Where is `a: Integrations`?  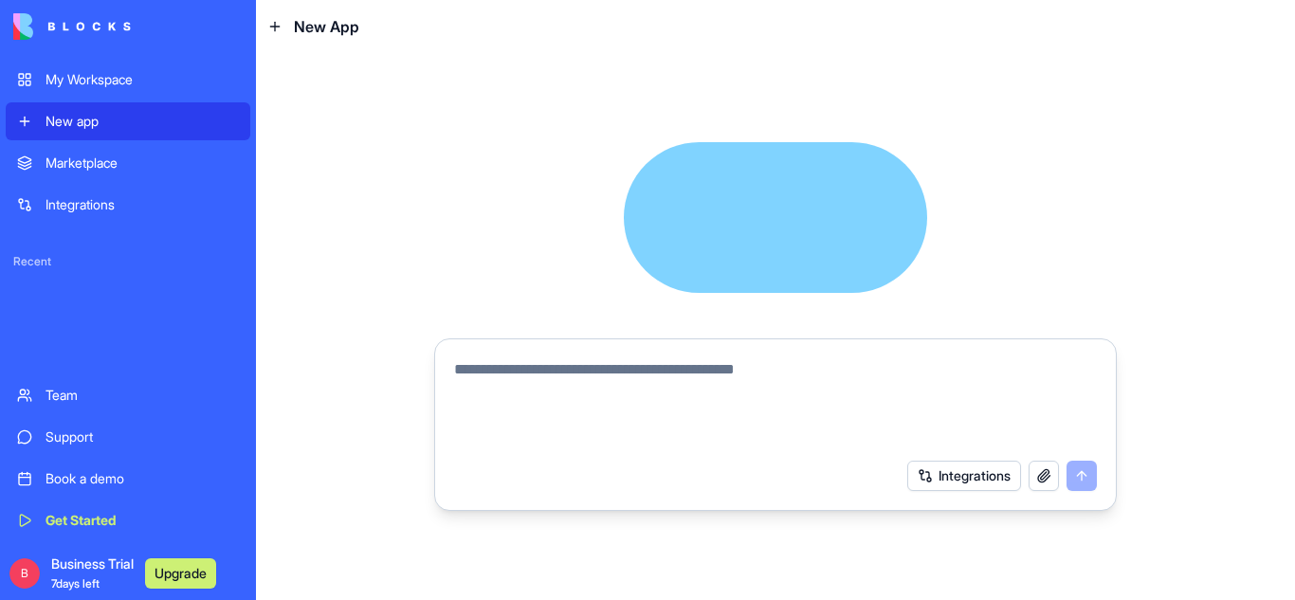 a: Integrations is located at coordinates (128, 205).